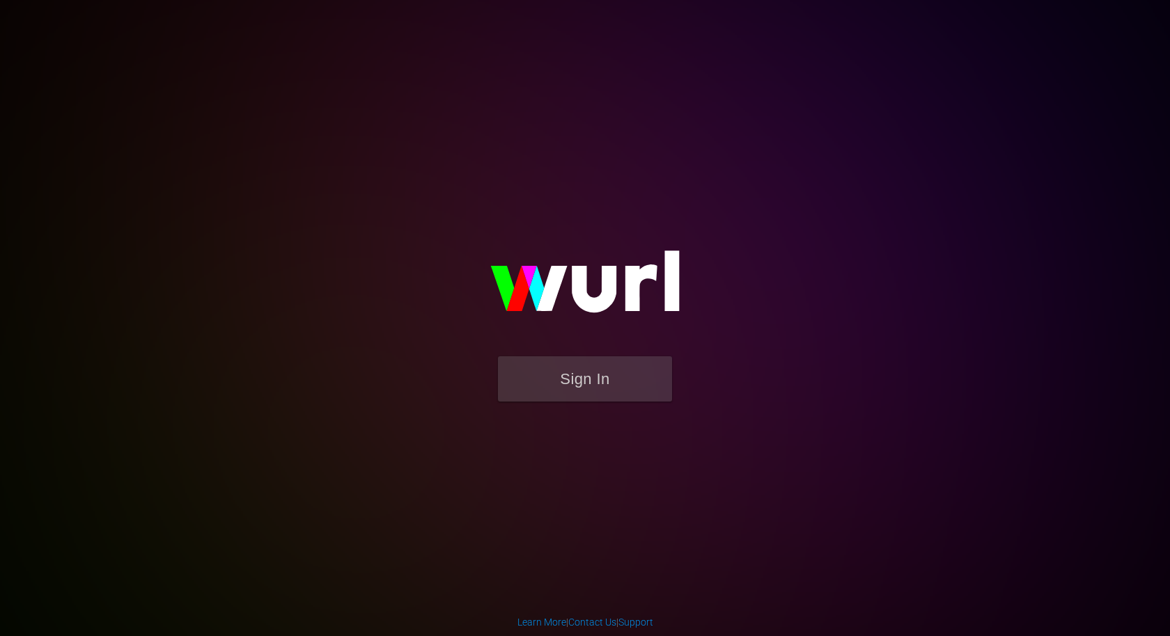 The height and width of the screenshot is (636, 1170). I want to click on a: Contact Us, so click(592, 623).